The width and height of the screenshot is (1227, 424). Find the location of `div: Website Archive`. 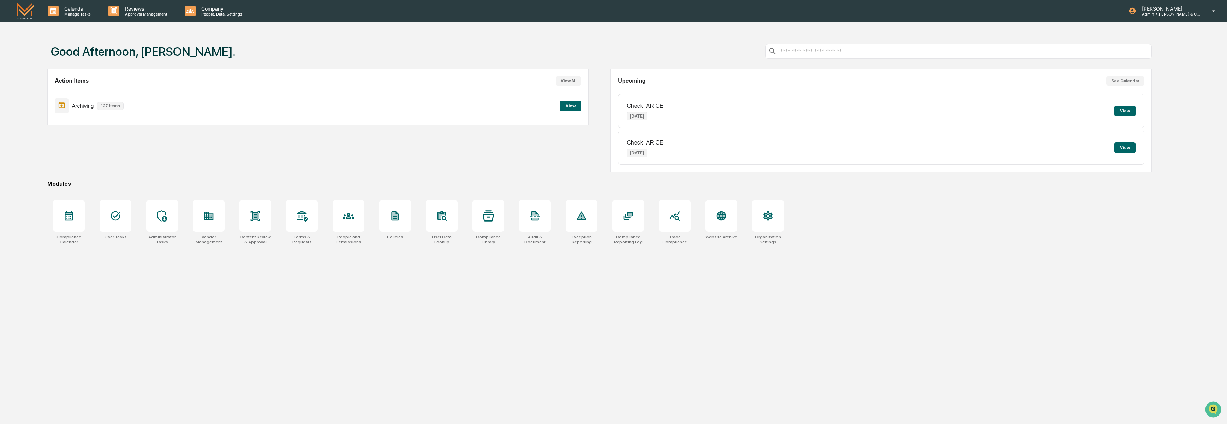

div: Website Archive is located at coordinates (722, 237).